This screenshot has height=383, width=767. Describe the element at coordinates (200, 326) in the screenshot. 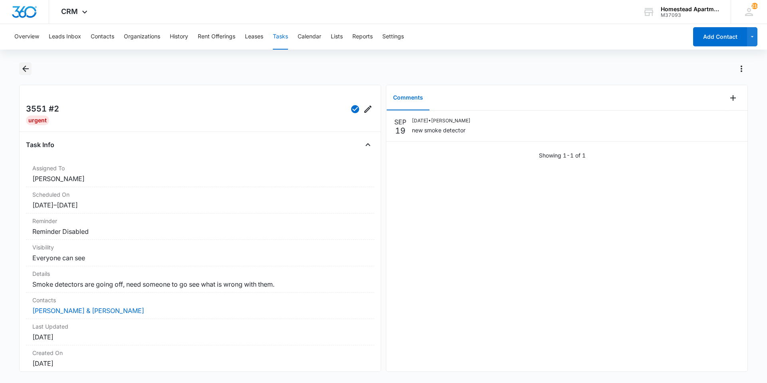

I see `dt: Last Updated` at that location.